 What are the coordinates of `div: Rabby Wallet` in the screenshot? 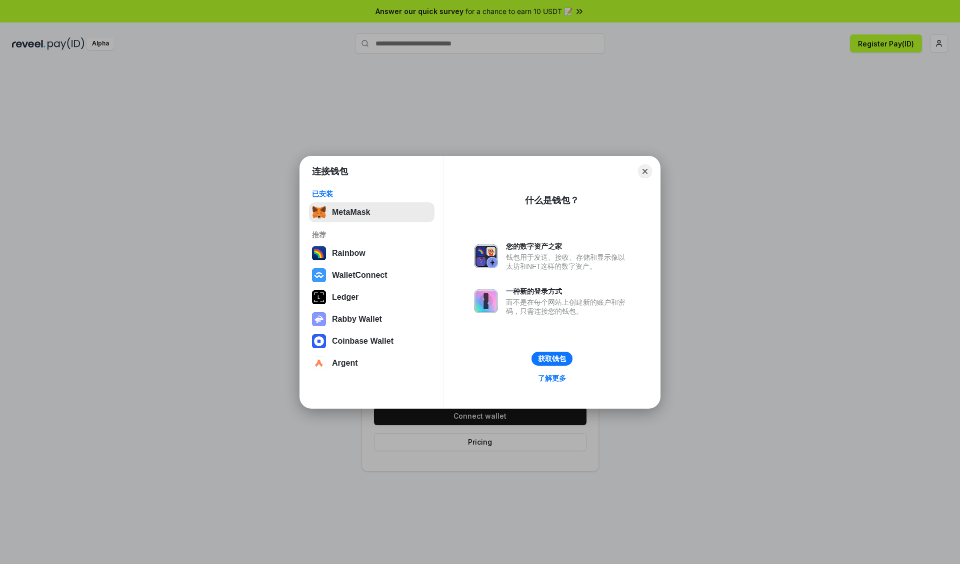 It's located at (357, 319).